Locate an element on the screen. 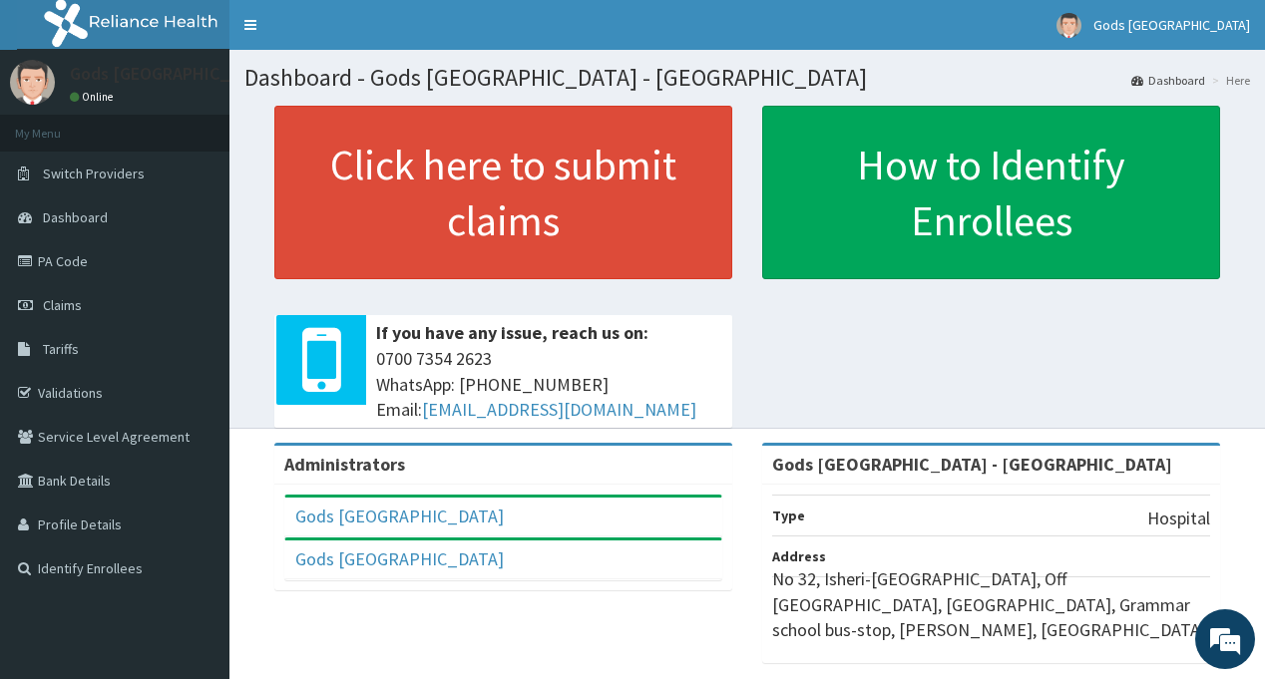 Image resolution: width=1265 pixels, height=679 pixels. b: Address is located at coordinates (799, 557).